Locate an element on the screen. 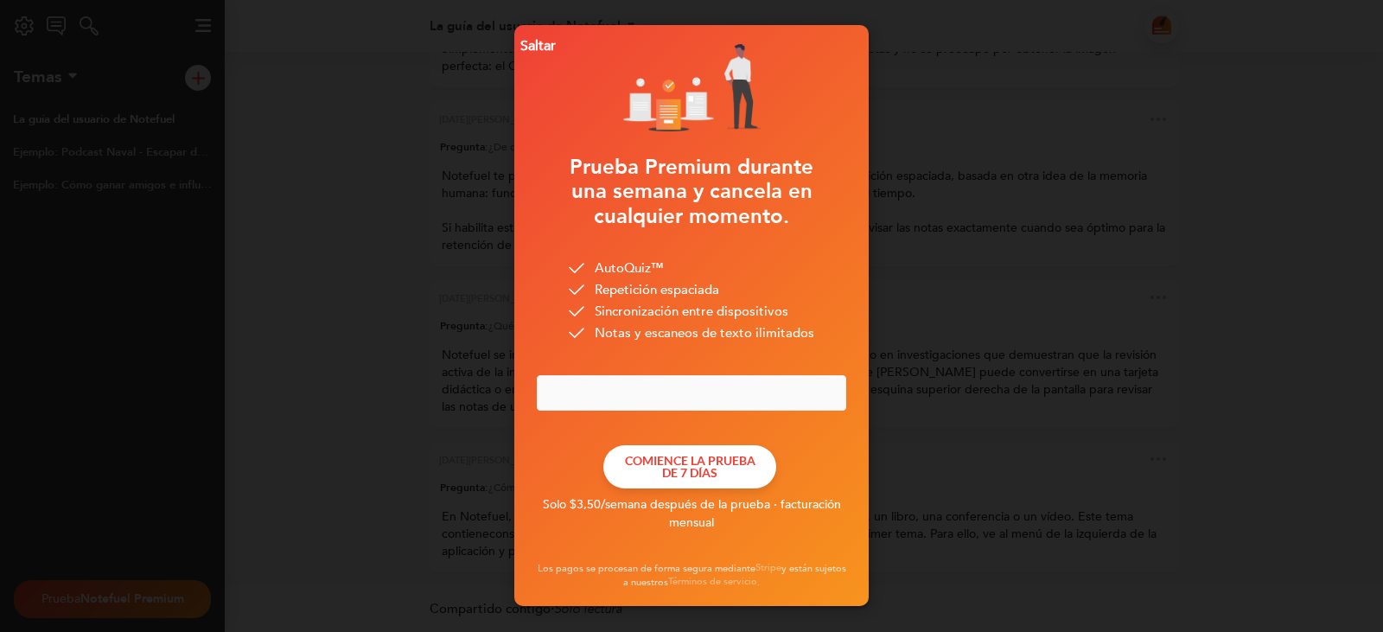 The width and height of the screenshot is (1383, 632). font: Saltar is located at coordinates (538, 46).